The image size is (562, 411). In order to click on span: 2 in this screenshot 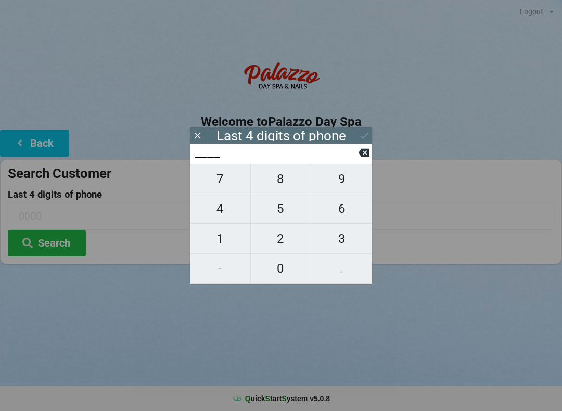, I will do `click(281, 239)`.